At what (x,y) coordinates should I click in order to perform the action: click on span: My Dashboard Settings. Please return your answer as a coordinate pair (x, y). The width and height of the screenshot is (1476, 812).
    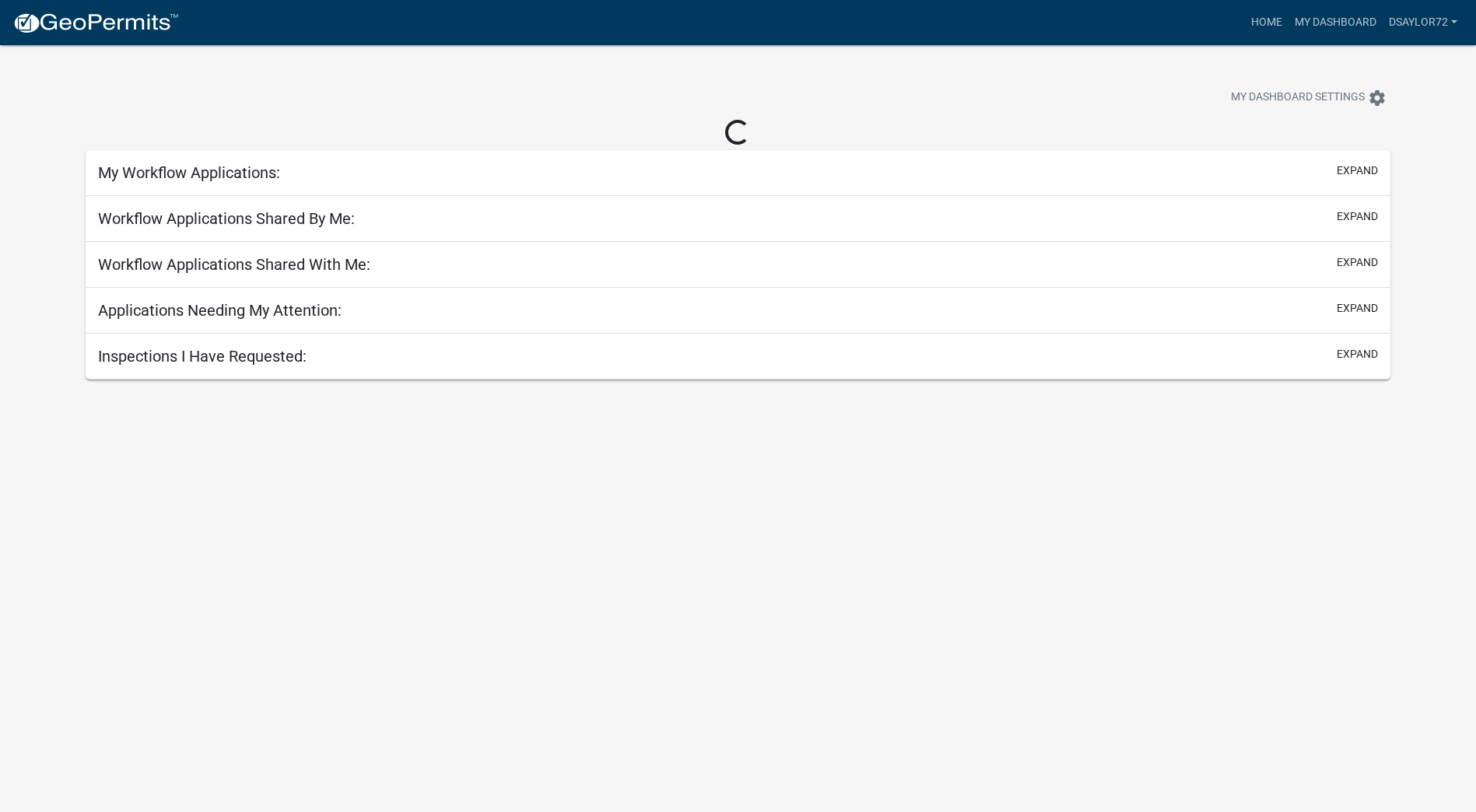
    Looking at the image, I should click on (1298, 98).